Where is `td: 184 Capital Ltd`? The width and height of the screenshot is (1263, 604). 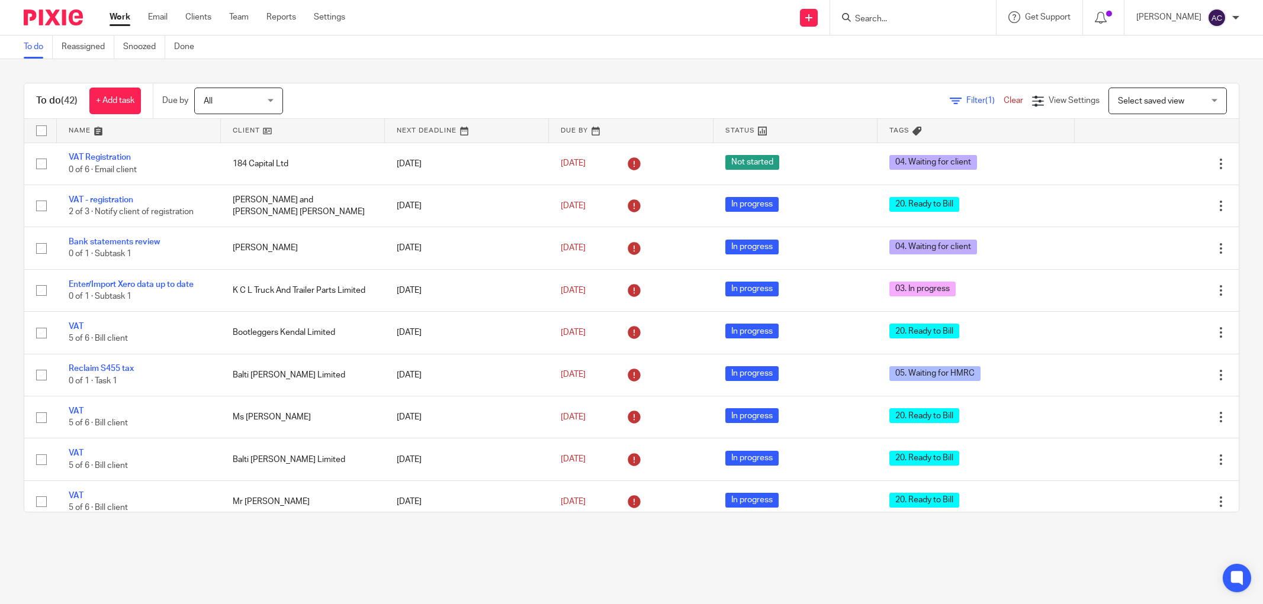 td: 184 Capital Ltd is located at coordinates (302, 163).